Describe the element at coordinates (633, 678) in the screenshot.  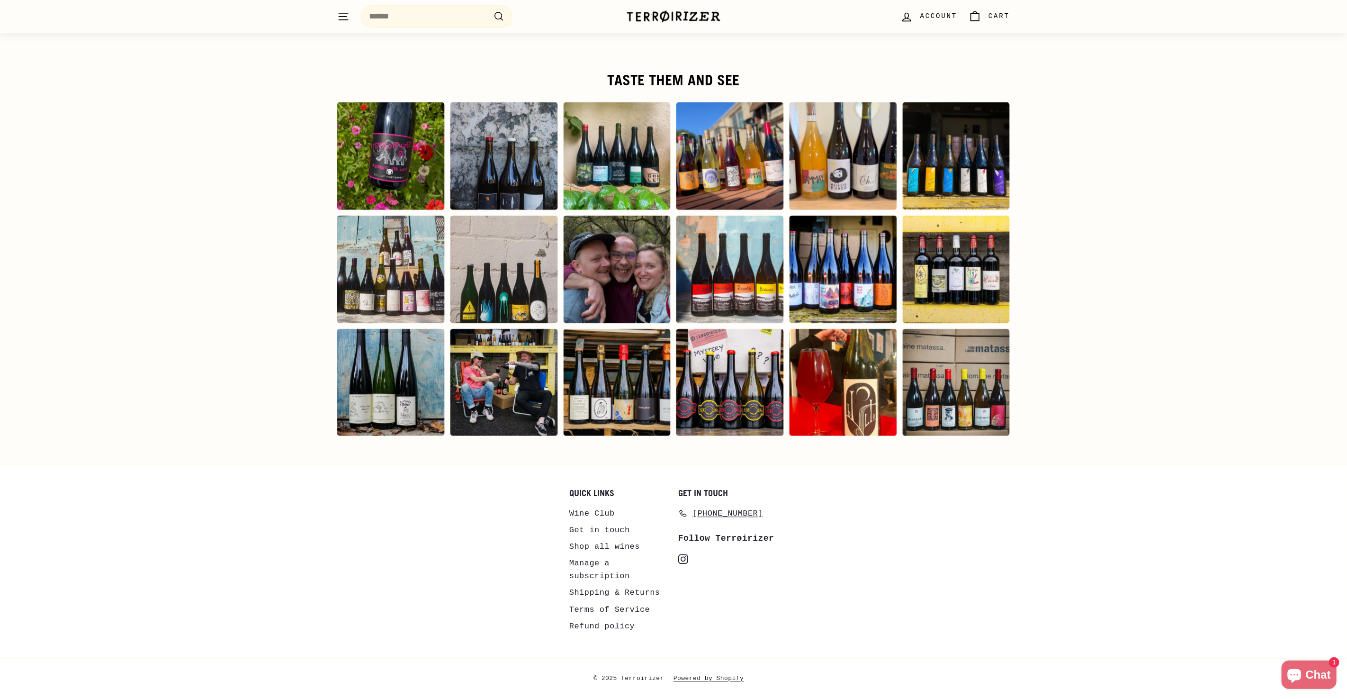
I see `span: © 2025 Terroirizer` at that location.